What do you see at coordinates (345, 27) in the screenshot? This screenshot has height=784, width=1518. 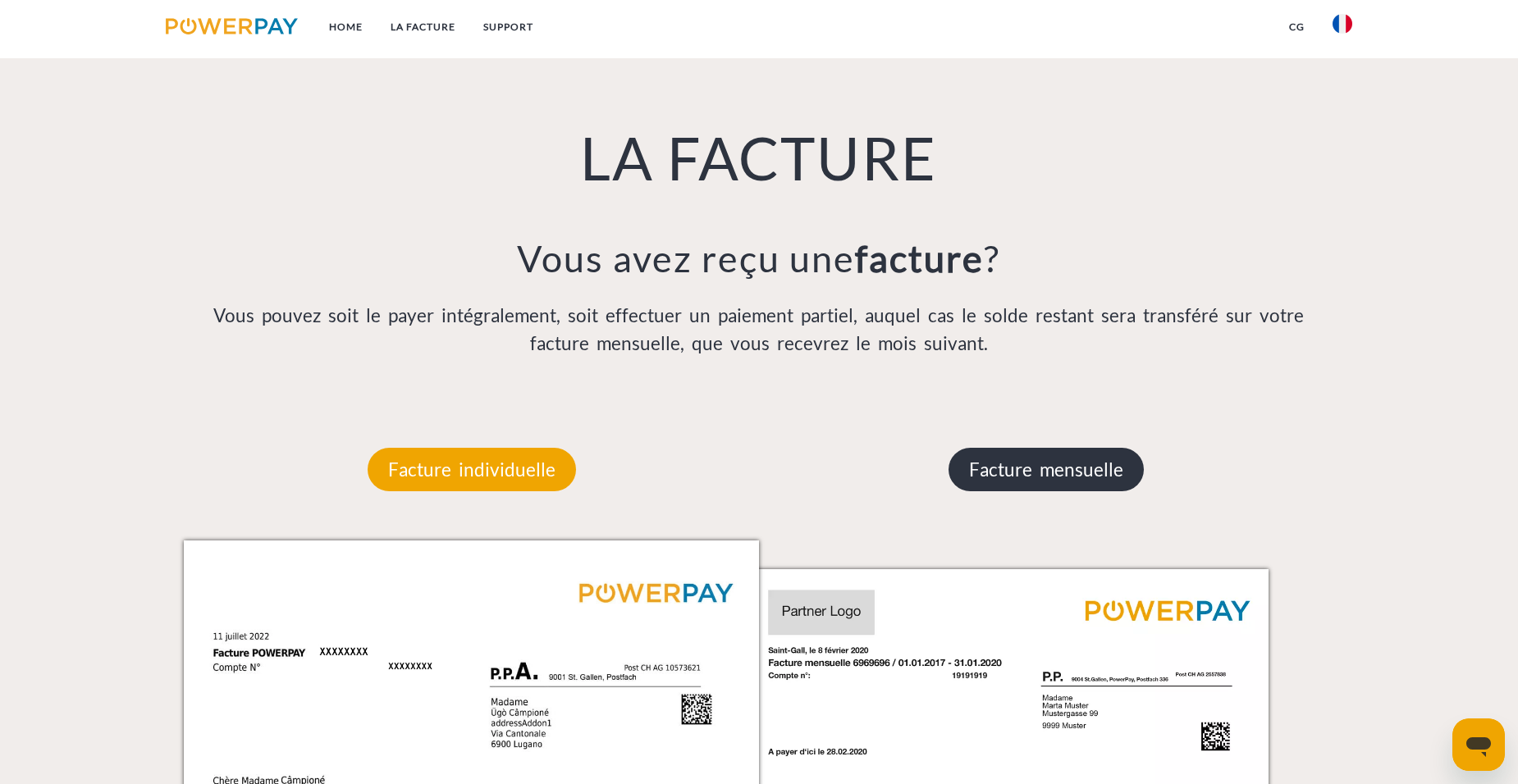 I see `a: Home` at bounding box center [345, 27].